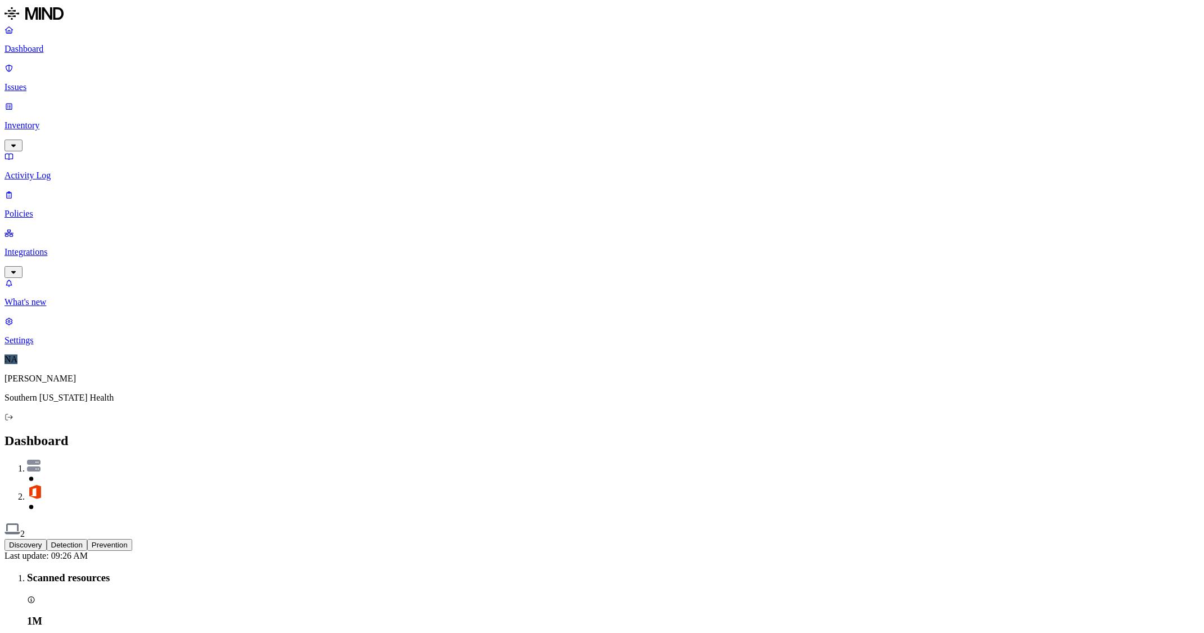 Image resolution: width=1204 pixels, height=633 pixels. What do you see at coordinates (602, 176) in the screenshot?
I see `p: Activity Log` at bounding box center [602, 176].